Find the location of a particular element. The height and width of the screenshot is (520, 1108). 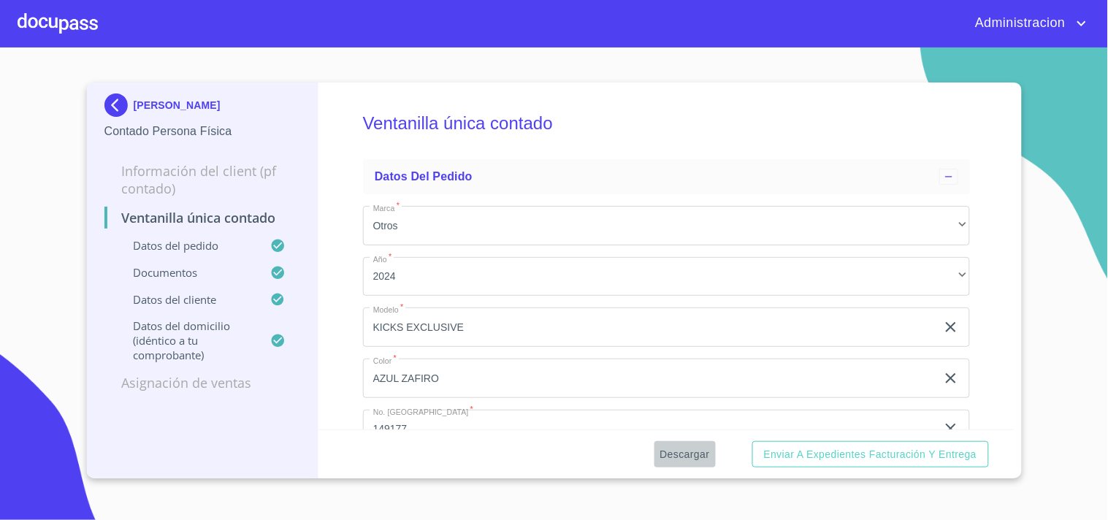

p: Datos del domicilio (idéntico a tu comprobante) is located at coordinates (188, 340).